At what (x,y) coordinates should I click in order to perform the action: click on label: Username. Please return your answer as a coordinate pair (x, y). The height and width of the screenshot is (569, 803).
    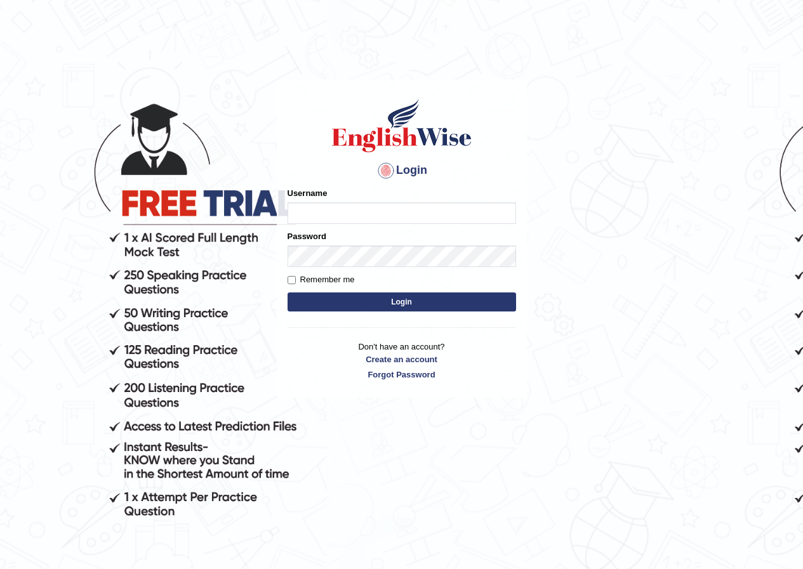
    Looking at the image, I should click on (307, 193).